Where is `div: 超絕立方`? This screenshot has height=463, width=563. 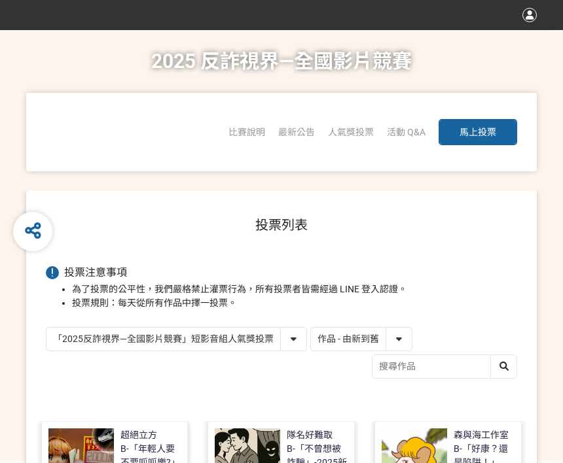
div: 超絕立方 is located at coordinates (139, 435).